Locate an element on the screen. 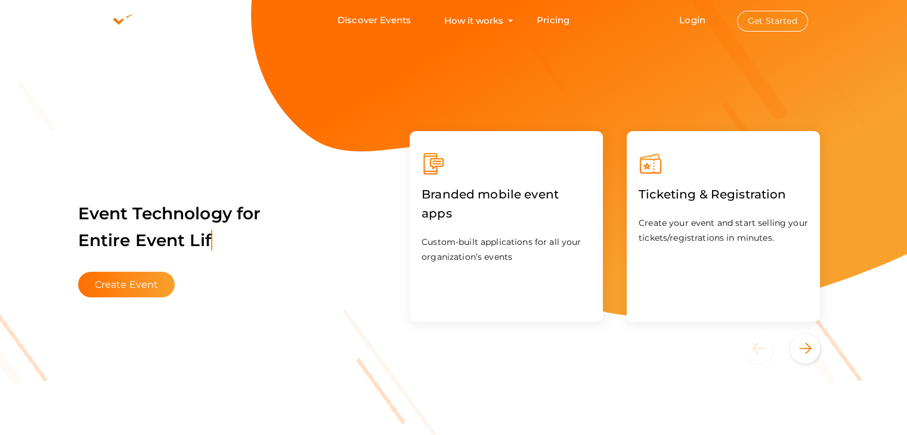 The width and height of the screenshot is (907, 435). label: Ticketing & Registration is located at coordinates (712, 194).